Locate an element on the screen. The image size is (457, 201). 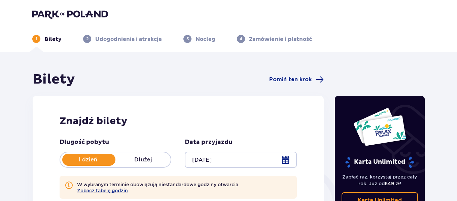
a: Pomiń ten krok is located at coordinates (296, 80).